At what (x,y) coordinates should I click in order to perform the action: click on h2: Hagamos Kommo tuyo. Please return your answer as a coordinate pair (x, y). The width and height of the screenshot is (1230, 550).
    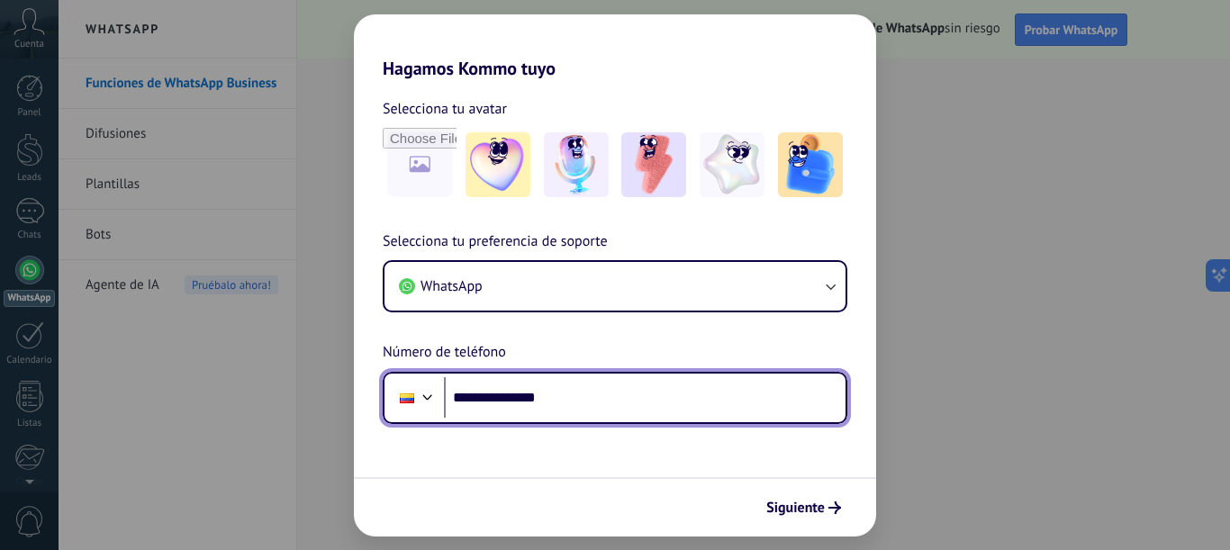
    Looking at the image, I should click on (615, 47).